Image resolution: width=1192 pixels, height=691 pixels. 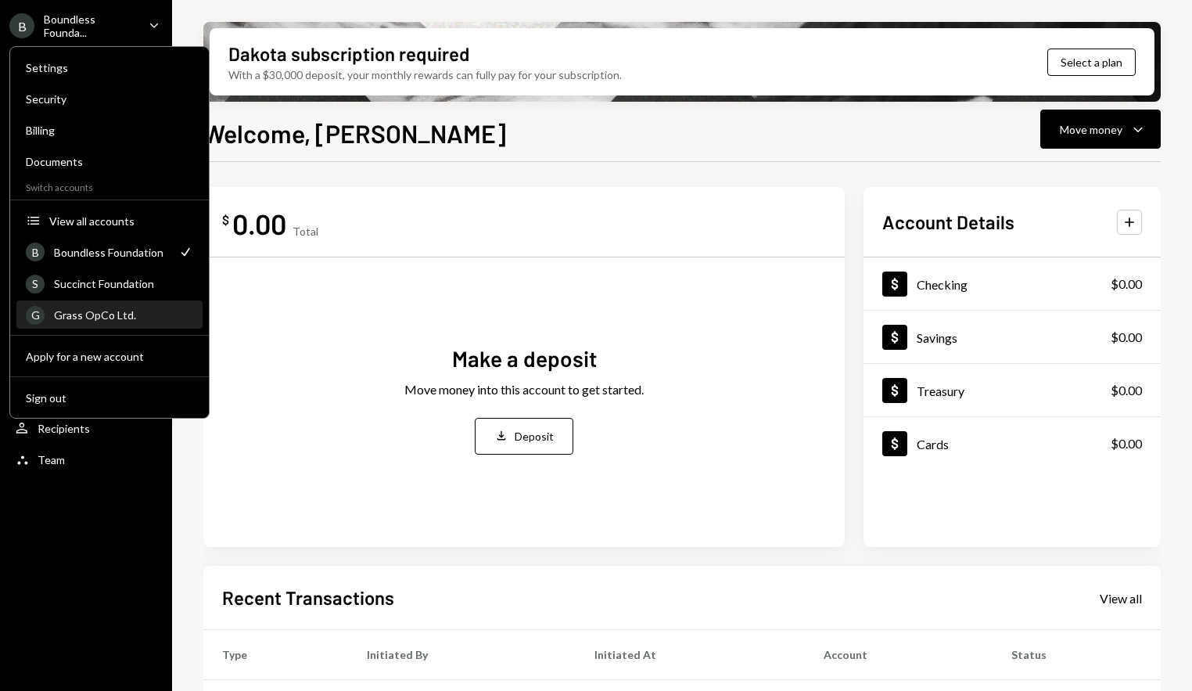 I want to click on div: 0.00, so click(x=259, y=223).